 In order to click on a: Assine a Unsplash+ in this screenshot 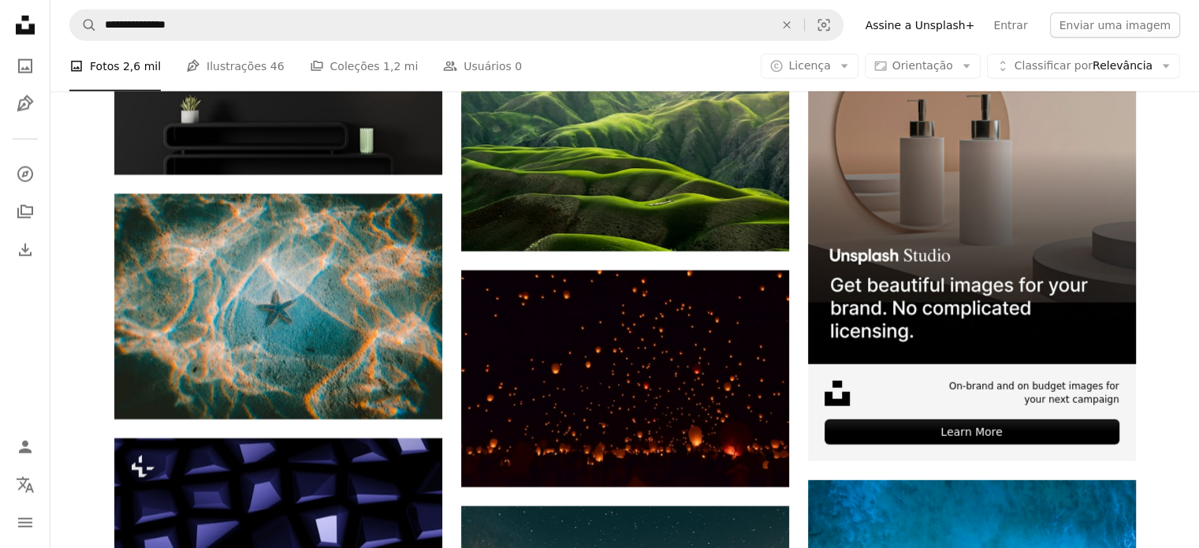, I will do `click(920, 25)`.